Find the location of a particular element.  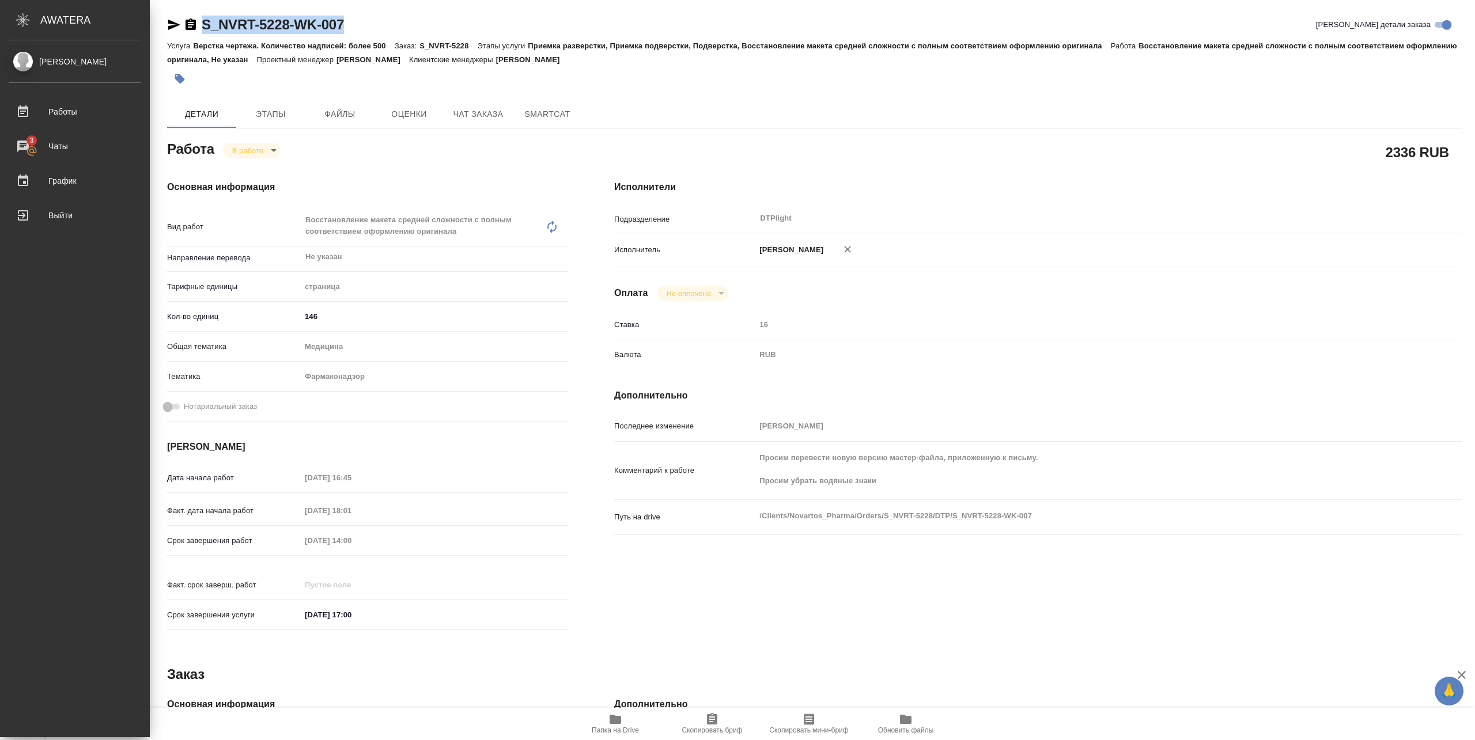

h2: Работа is located at coordinates (191, 148).